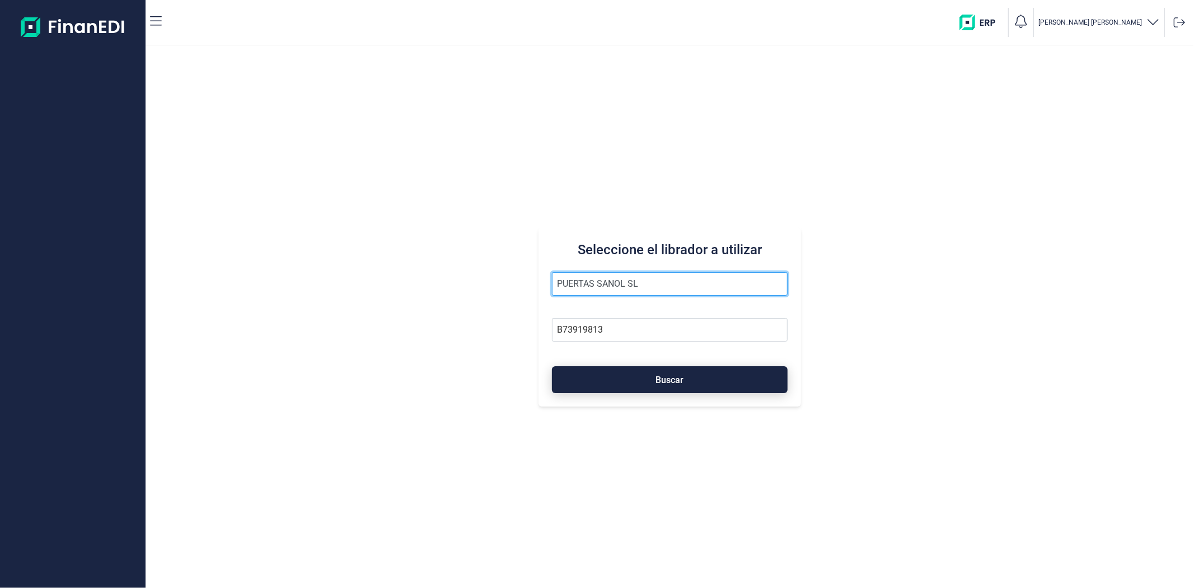  What do you see at coordinates (670, 330) in the screenshot?
I see `input: Busque por NIF` at bounding box center [670, 330].